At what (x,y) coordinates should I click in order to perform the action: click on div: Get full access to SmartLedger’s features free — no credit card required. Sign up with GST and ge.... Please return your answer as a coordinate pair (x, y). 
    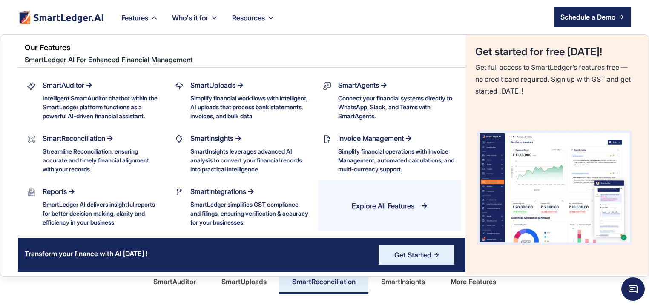
    Looking at the image, I should click on (555, 79).